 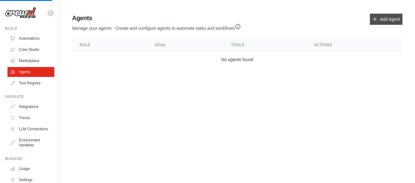 I want to click on a: Marketplace, so click(x=31, y=61).